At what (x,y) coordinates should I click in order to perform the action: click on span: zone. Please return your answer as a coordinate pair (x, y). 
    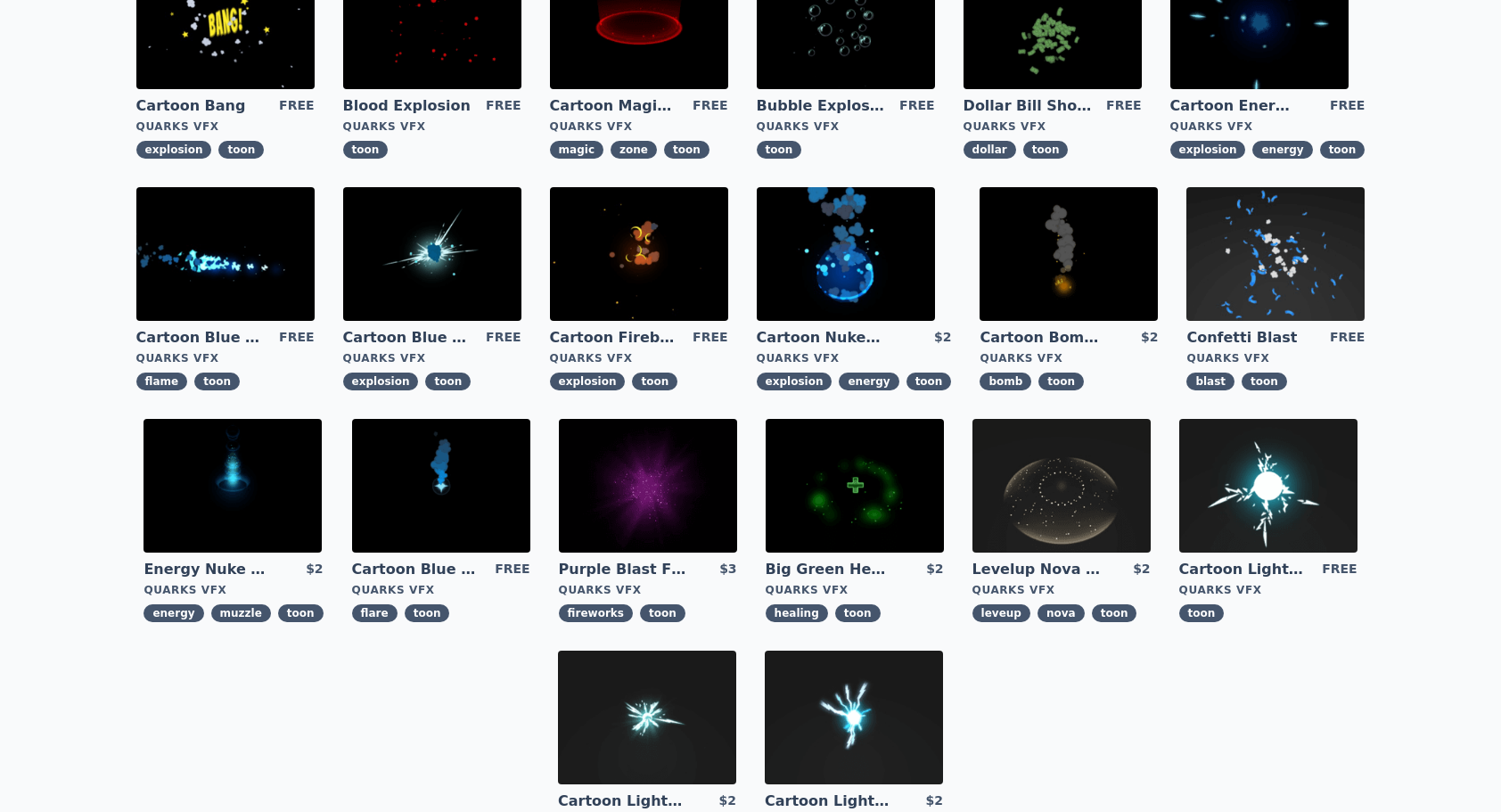
    Looking at the image, I should click on (633, 150).